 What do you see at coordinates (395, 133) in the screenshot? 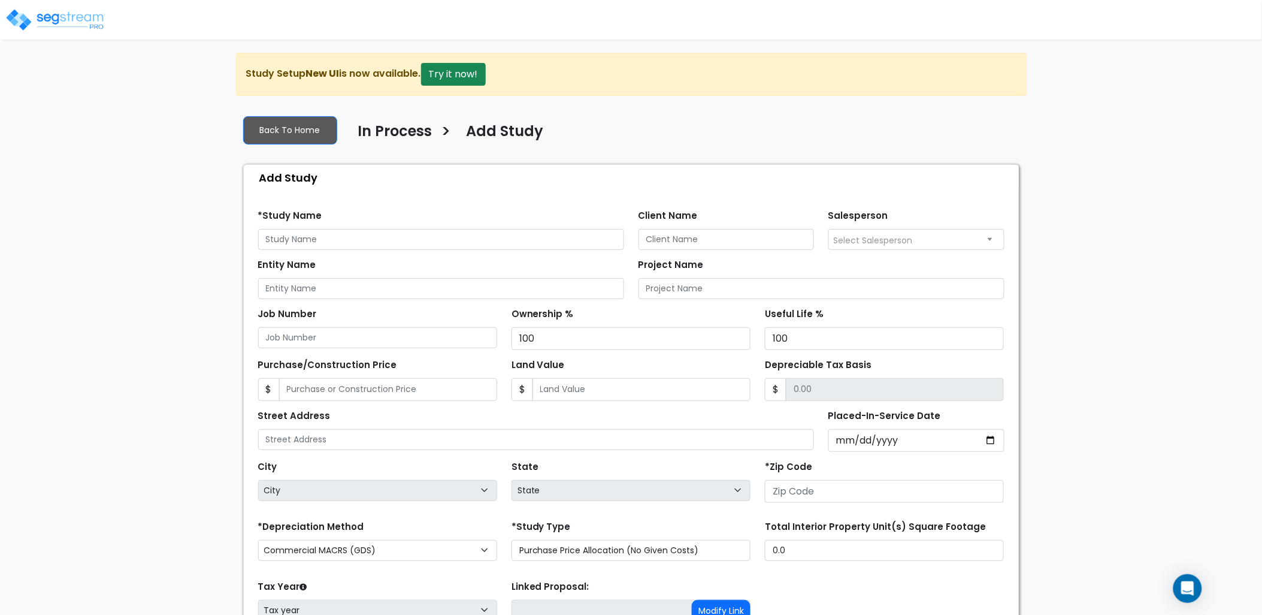
I see `h4: In Process` at bounding box center [395, 133].